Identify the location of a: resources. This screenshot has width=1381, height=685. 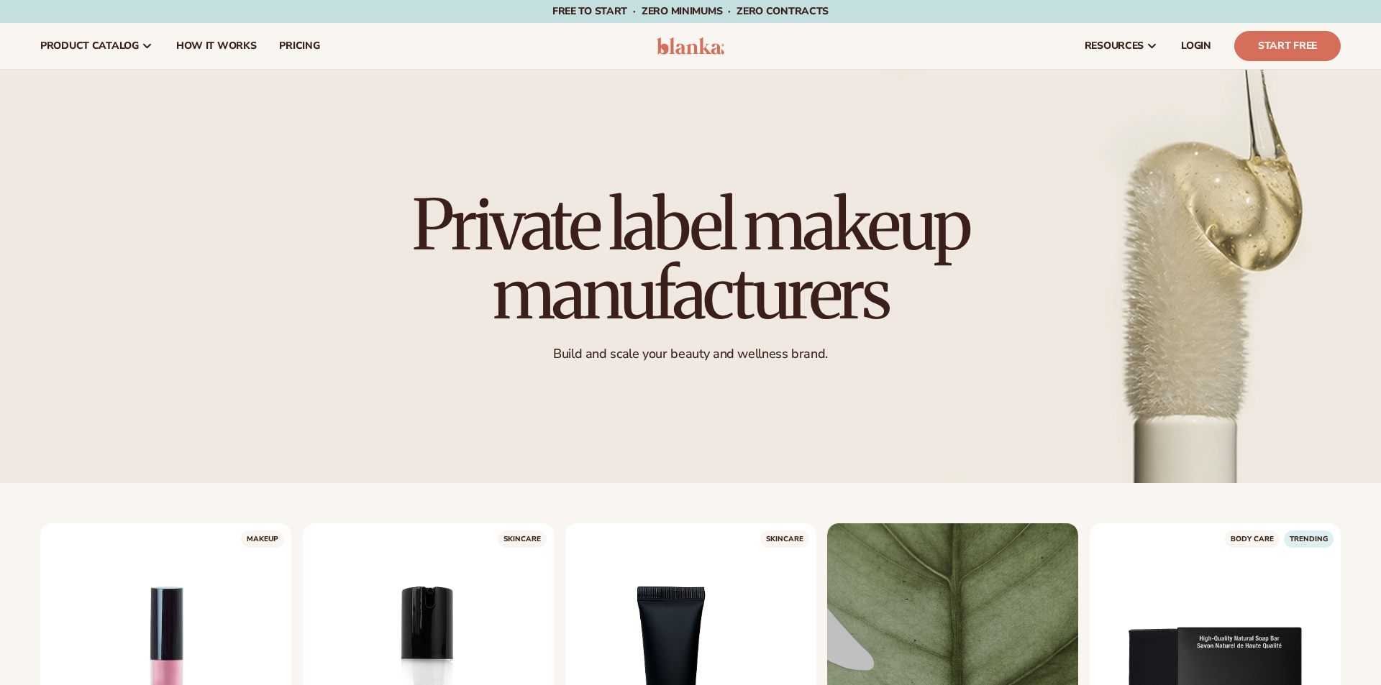
(1121, 46).